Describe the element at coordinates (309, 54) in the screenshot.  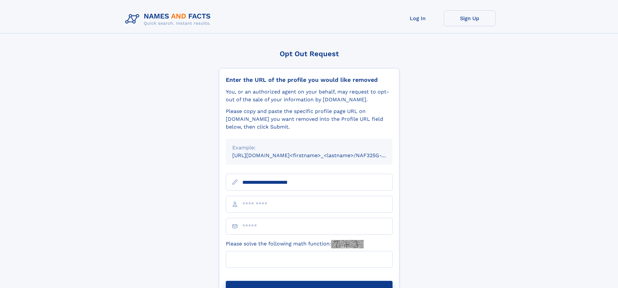
I see `div: Opt Out Request` at that location.